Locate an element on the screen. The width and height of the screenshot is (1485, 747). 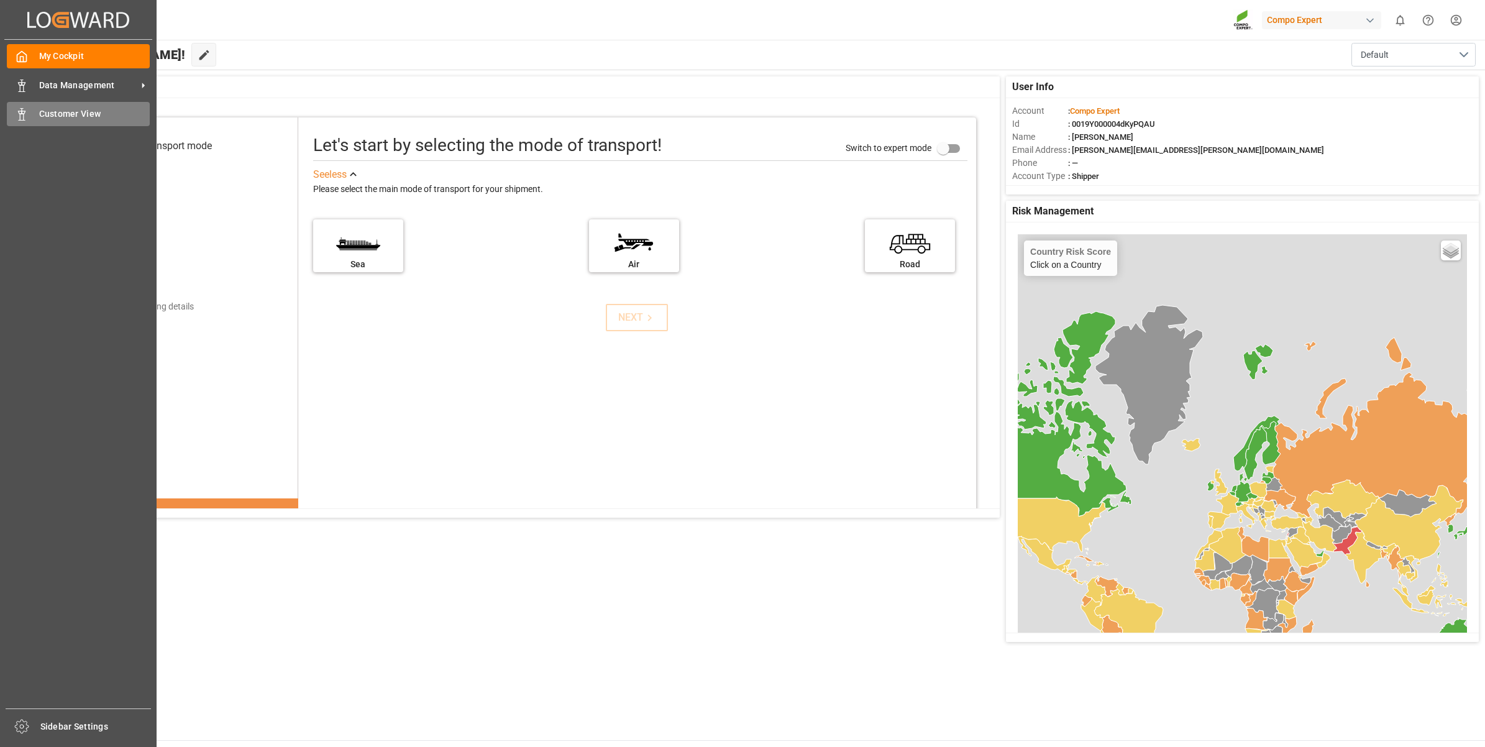
span: Compo Expert is located at coordinates (1095, 111).